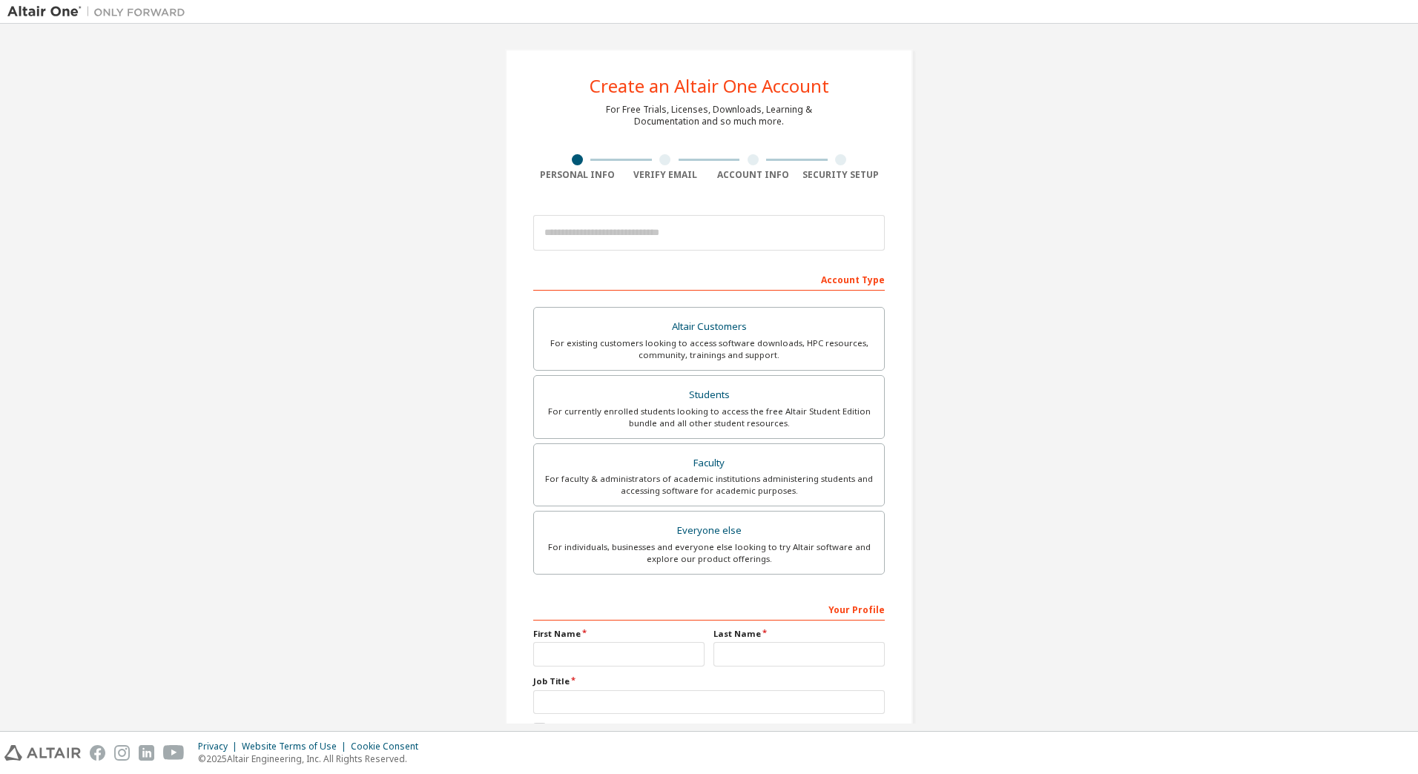  I want to click on label: First Name, so click(619, 634).